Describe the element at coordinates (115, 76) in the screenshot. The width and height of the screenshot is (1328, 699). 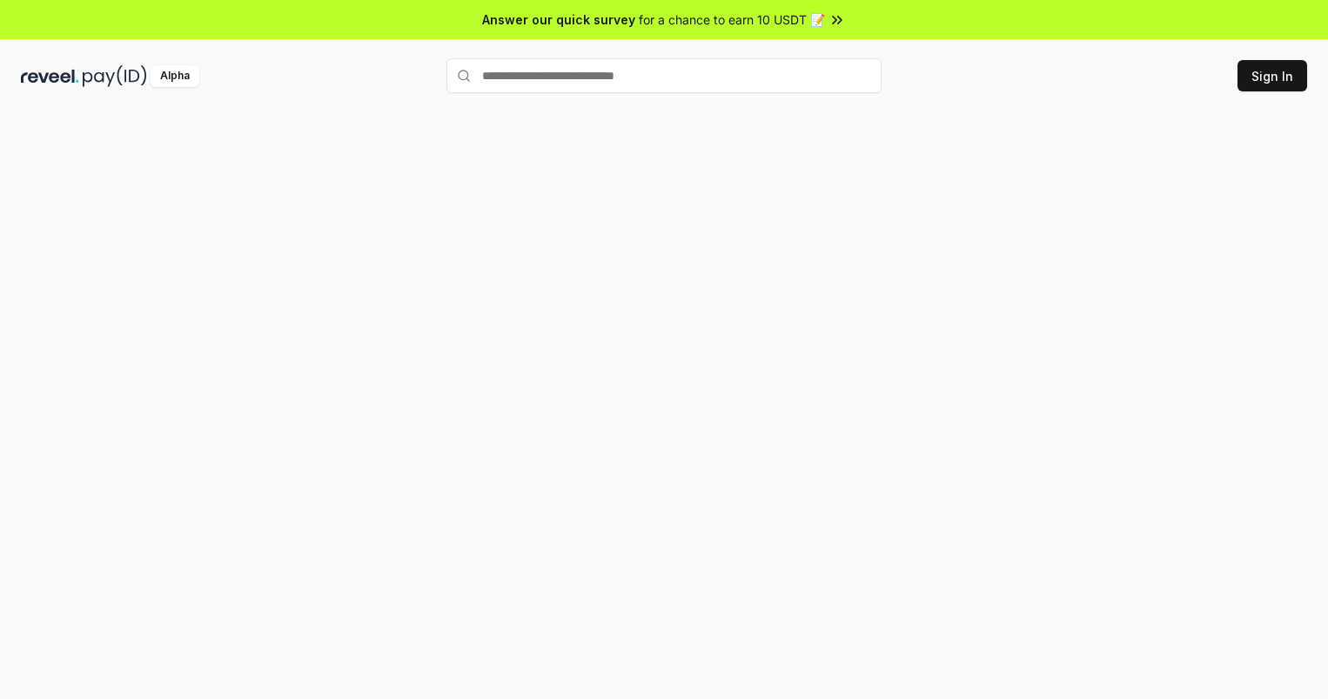
I see `img: pay_id` at that location.